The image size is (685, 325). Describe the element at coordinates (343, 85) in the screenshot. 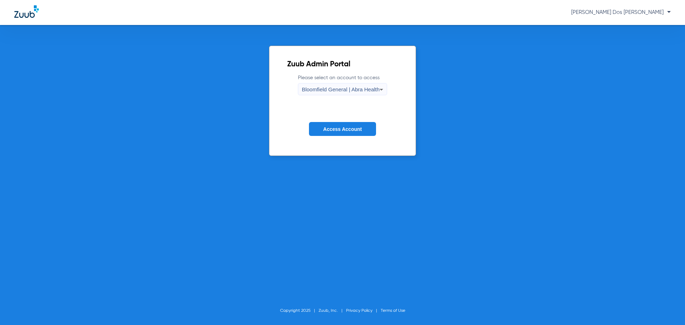

I see `label: Please select an account to access` at that location.